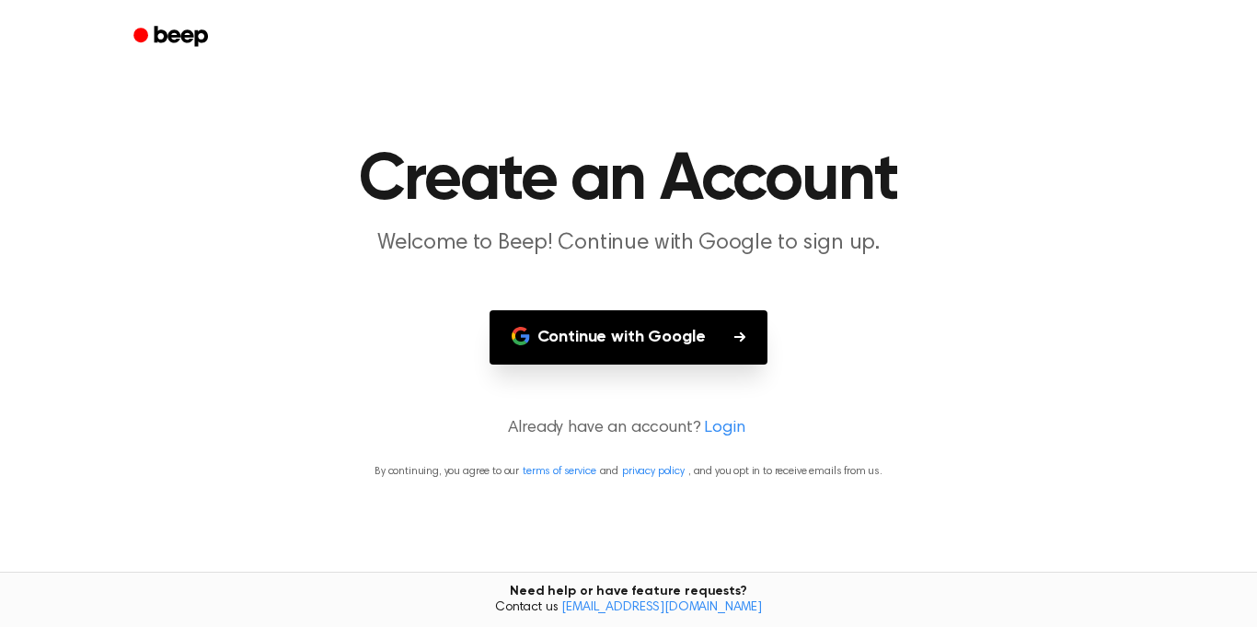 This screenshot has width=1257, height=627. Describe the element at coordinates (559, 471) in the screenshot. I see `a: terms of service` at that location.